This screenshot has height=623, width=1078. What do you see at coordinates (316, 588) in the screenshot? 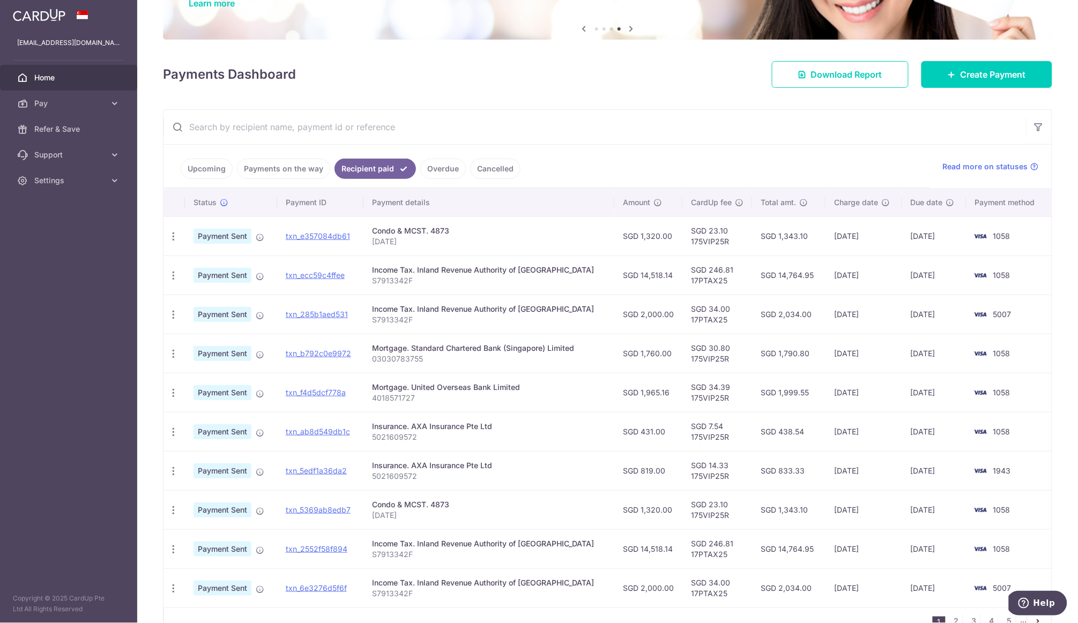
I see `a: txn_6e3276d5f6f` at bounding box center [316, 588].